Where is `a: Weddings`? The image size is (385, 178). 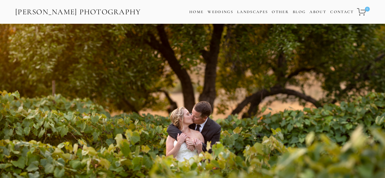
a: Weddings is located at coordinates (220, 12).